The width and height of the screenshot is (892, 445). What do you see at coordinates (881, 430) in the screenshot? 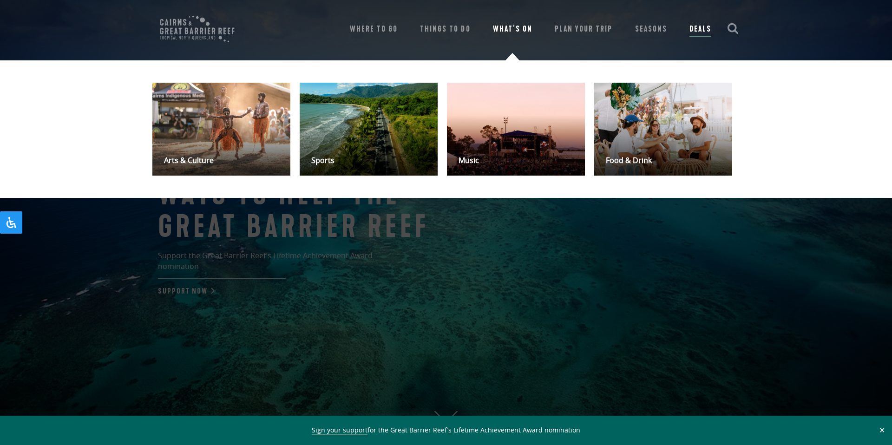
I see `button: Close` at bounding box center [881, 430].